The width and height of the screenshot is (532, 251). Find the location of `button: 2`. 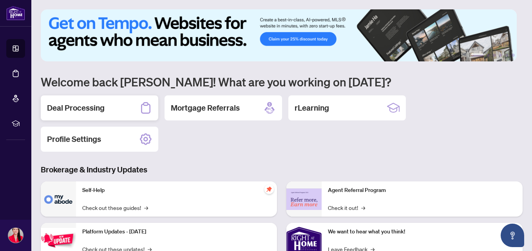

button: 2 is located at coordinates (488, 55).